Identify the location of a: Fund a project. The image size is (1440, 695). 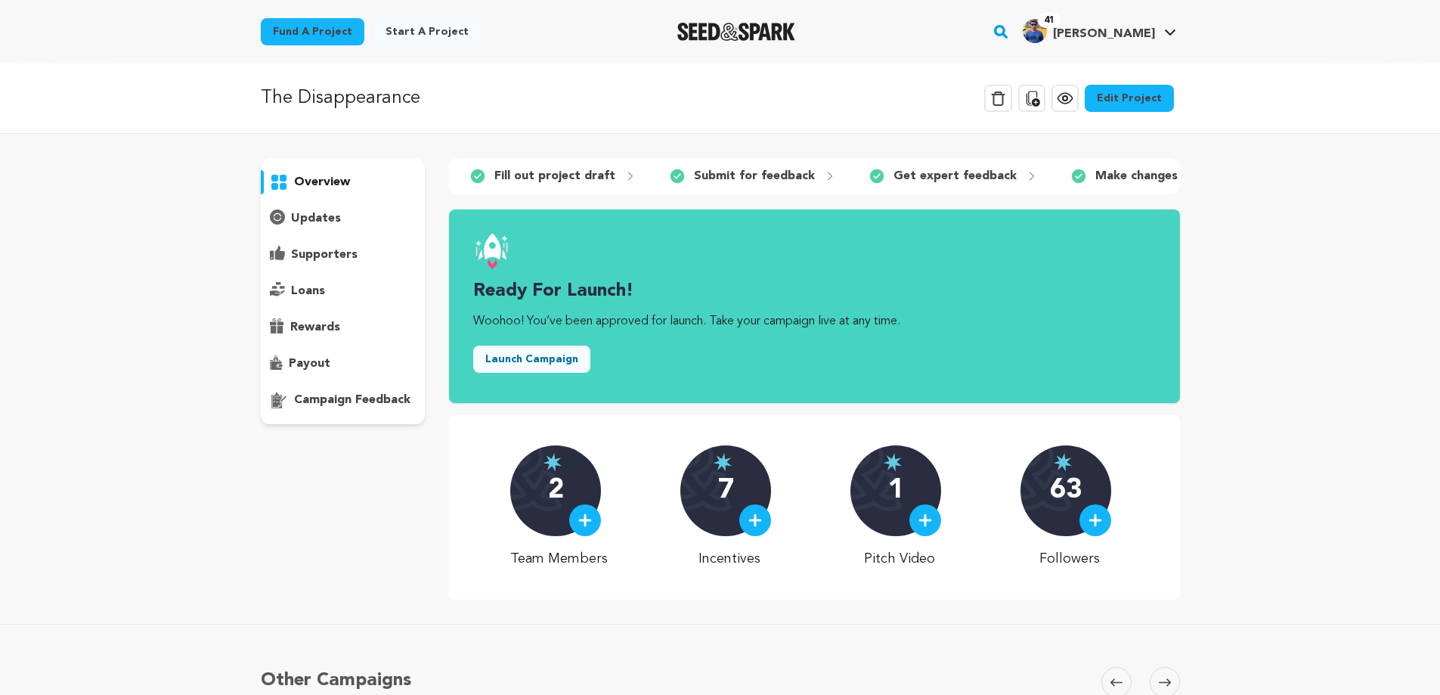
(312, 32).